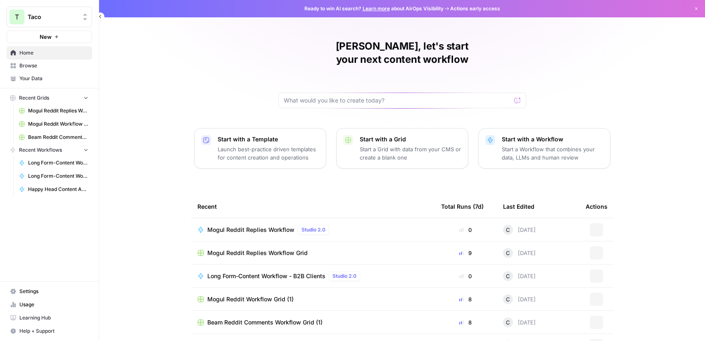 Image resolution: width=705 pixels, height=341 pixels. What do you see at coordinates (40, 150) in the screenshot?
I see `span: Recent Workflows` at bounding box center [40, 150].